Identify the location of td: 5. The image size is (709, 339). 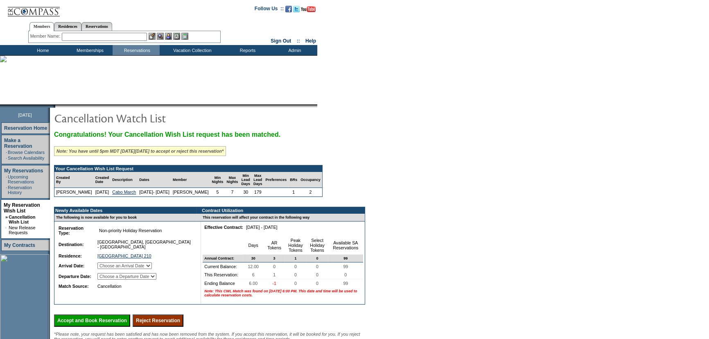
(218, 192).